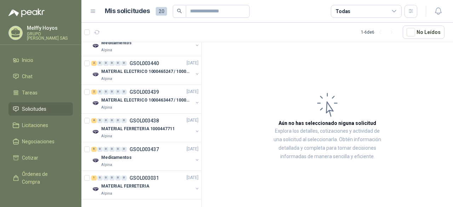 This screenshot has height=207, width=453. I want to click on div: Todas, so click(343, 11).